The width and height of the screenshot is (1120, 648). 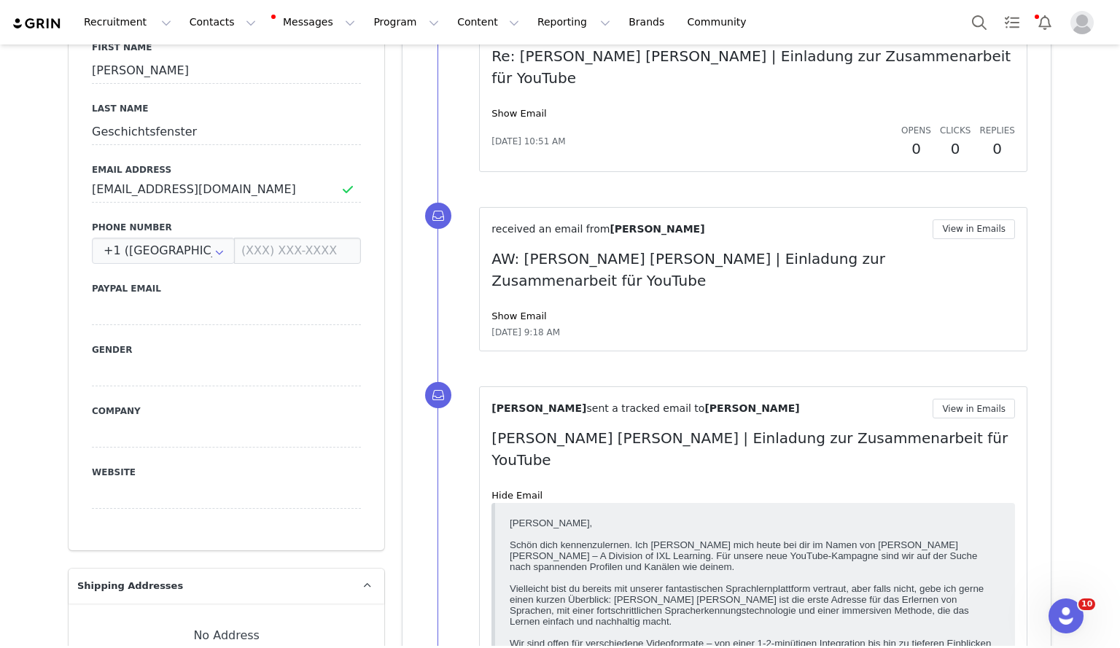 I want to click on label: Email Address, so click(x=226, y=170).